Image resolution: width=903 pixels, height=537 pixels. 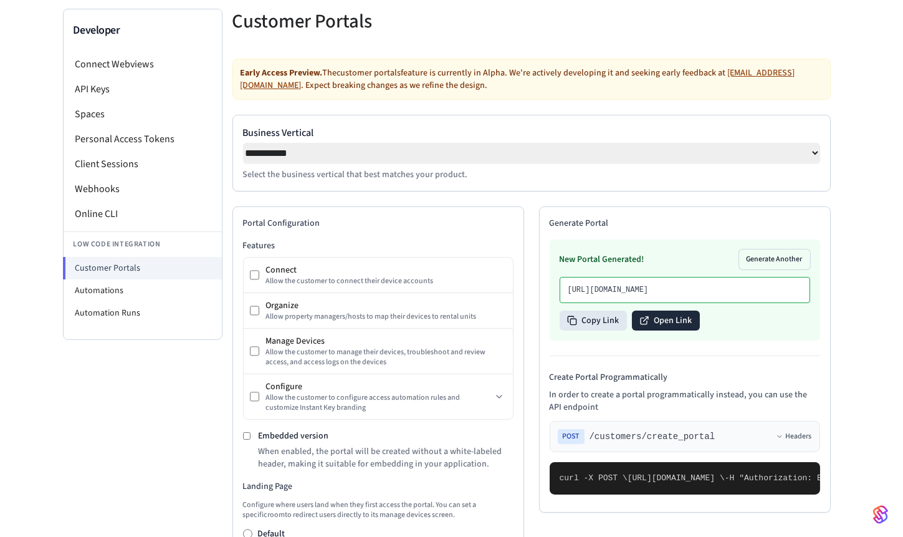 I want to click on div: Allow the customer to connect their device accounts, so click(x=386, y=281).